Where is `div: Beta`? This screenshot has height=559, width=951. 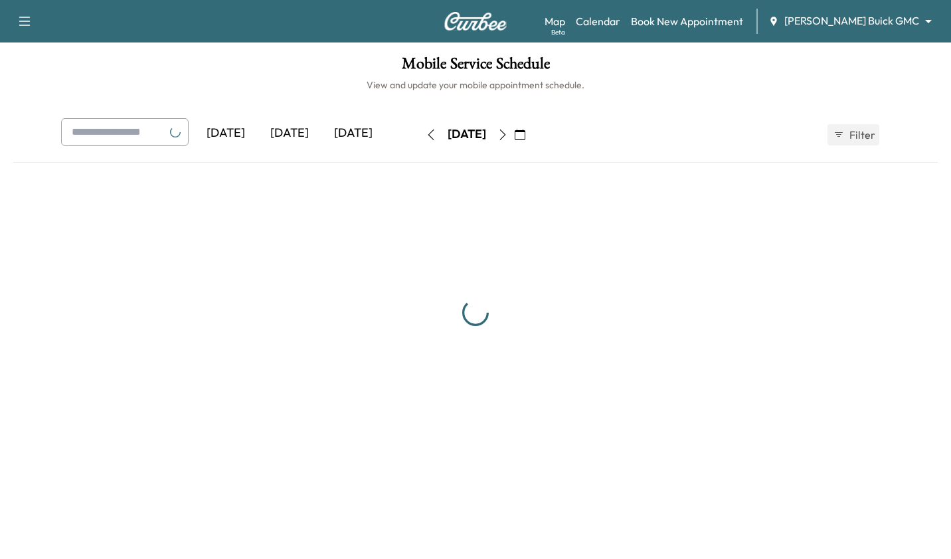 div: Beta is located at coordinates (558, 32).